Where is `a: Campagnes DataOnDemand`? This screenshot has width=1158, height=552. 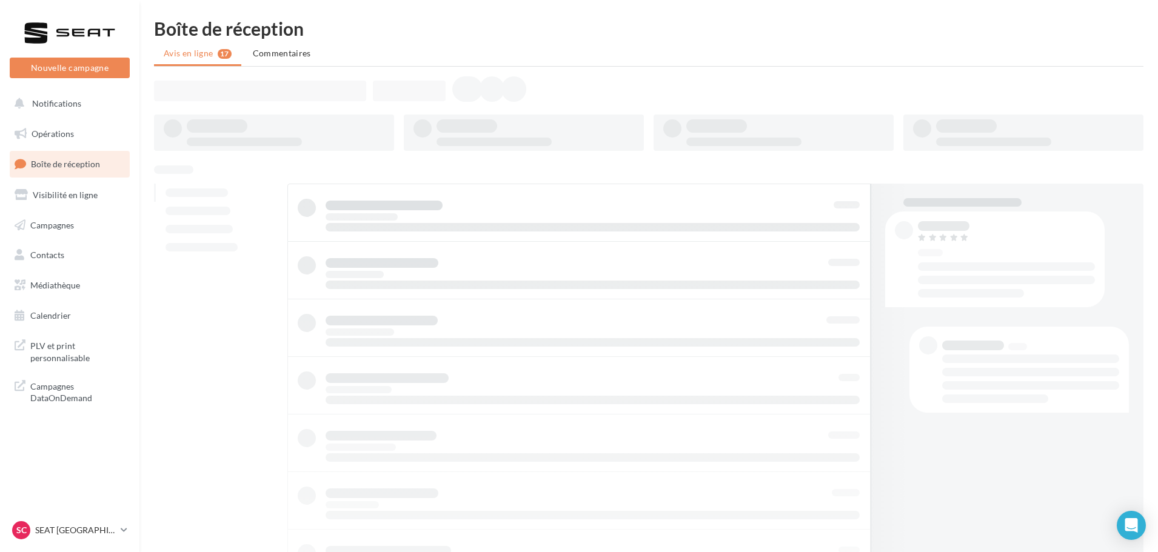
a: Campagnes DataOnDemand is located at coordinates (70, 391).